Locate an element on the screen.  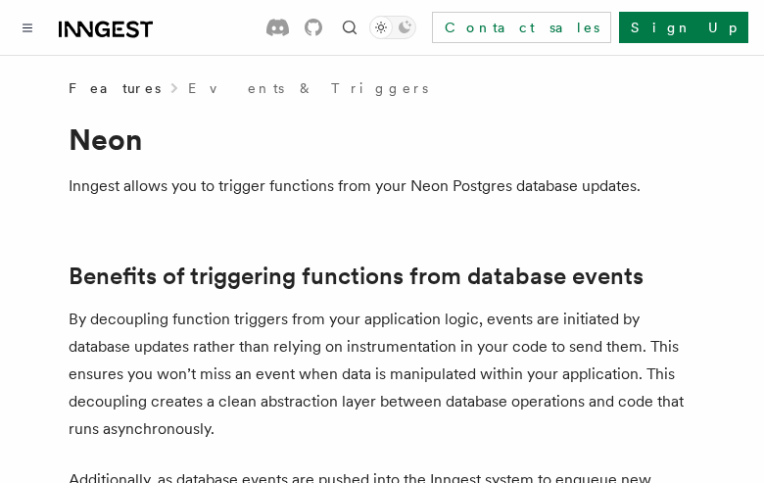
button: Toggle dark mode is located at coordinates (393, 27).